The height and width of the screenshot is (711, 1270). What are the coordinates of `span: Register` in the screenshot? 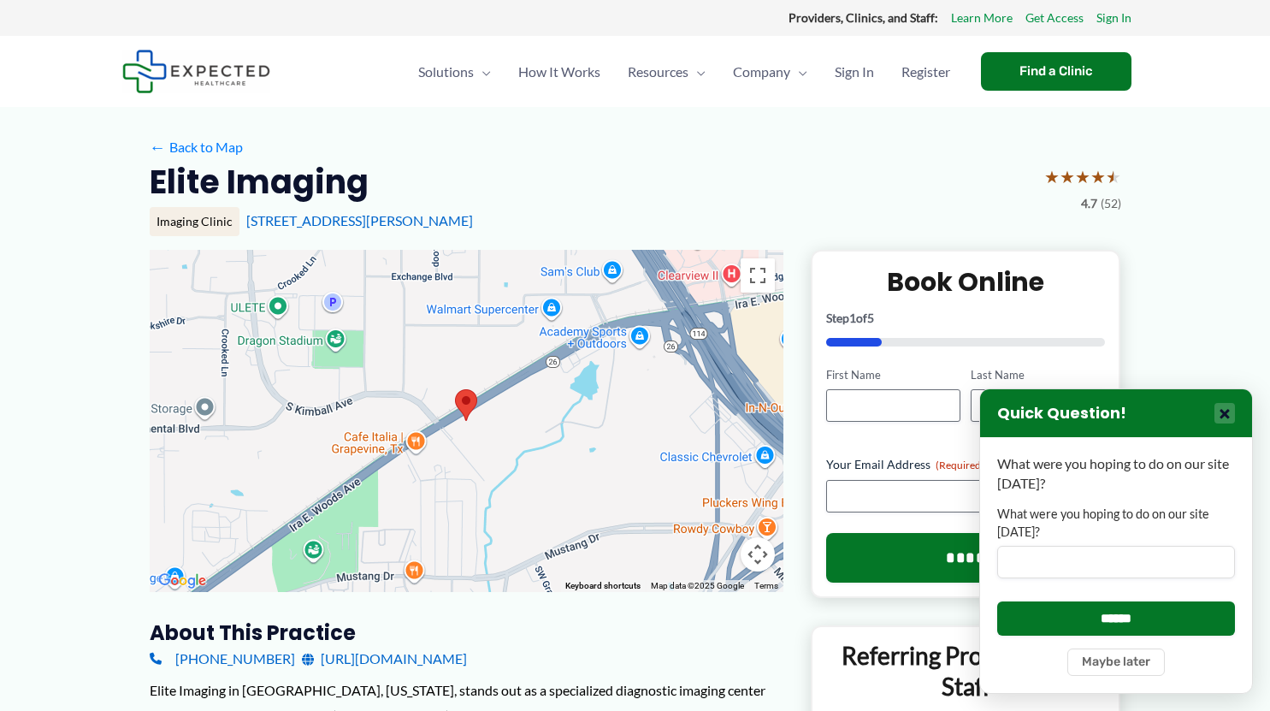 It's located at (925, 72).